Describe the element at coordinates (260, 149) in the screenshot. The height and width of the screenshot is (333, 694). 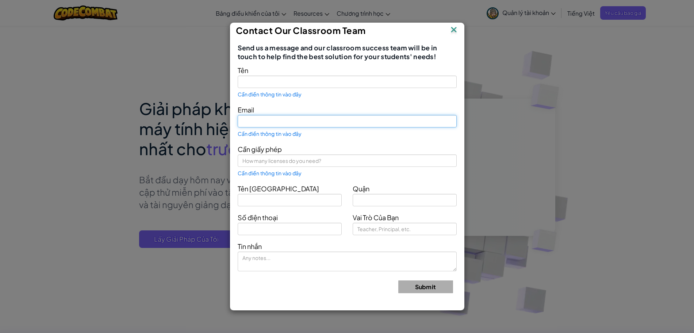
I see `span: Cần giấy phép` at that location.